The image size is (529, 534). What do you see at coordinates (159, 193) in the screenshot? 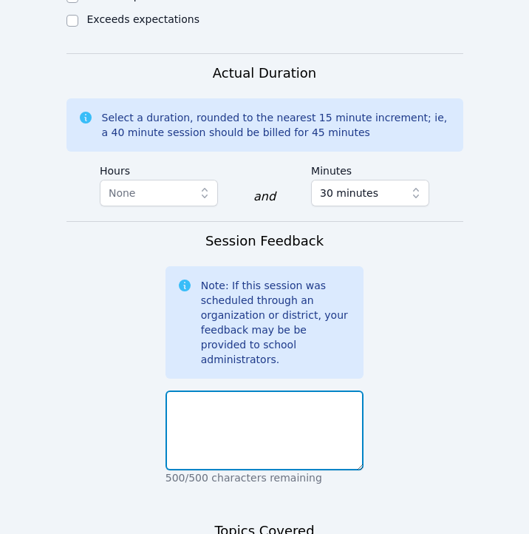
I see `button: None` at bounding box center [159, 193].